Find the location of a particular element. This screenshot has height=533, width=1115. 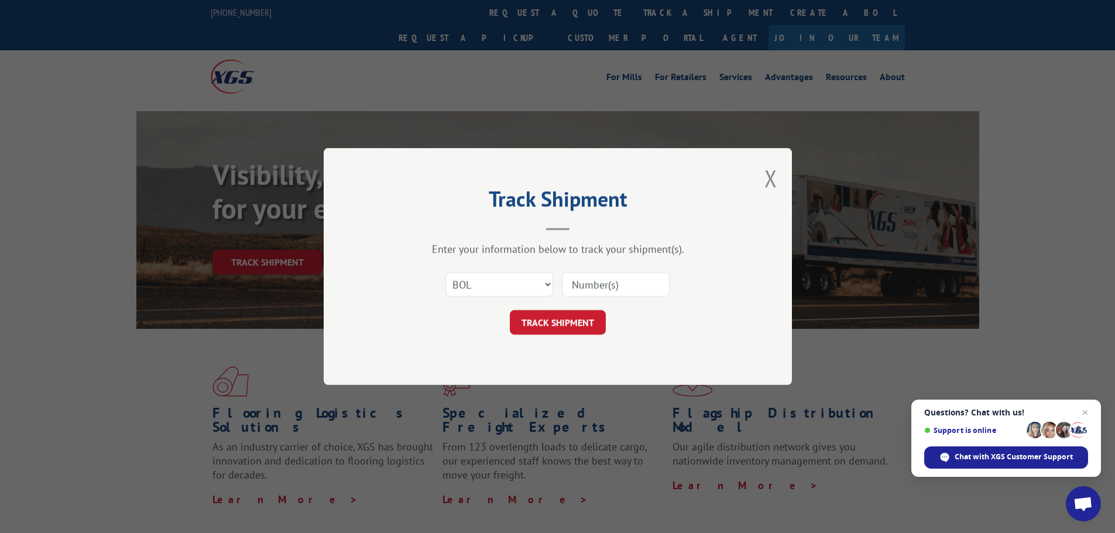

button: TRACK SHIPMENT is located at coordinates (558, 322).